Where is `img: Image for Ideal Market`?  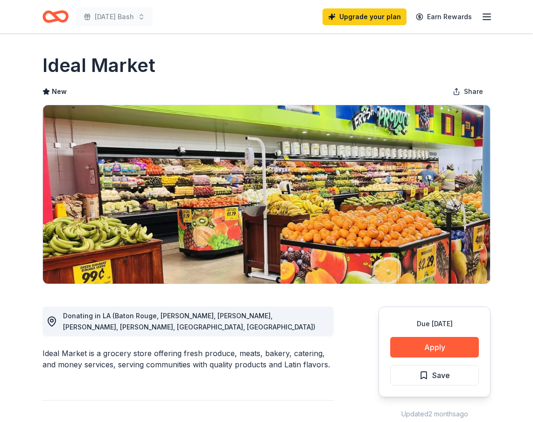 img: Image for Ideal Market is located at coordinates (267, 194).